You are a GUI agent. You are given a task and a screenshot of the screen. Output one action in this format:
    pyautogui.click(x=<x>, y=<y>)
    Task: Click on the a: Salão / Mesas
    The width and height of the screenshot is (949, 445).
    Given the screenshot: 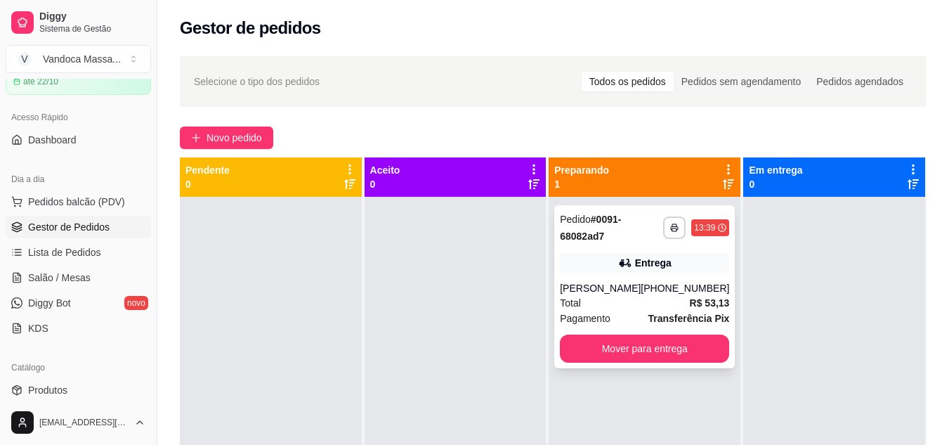 What is the action you would take?
    pyautogui.click(x=78, y=277)
    